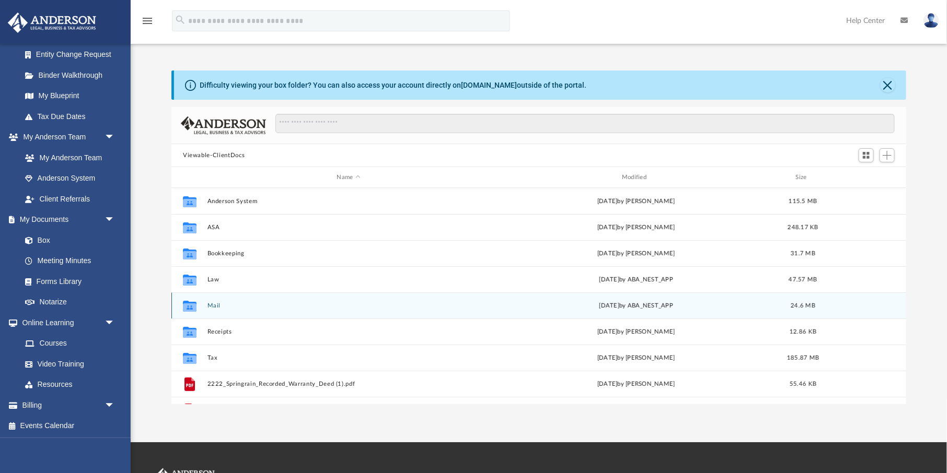  What do you see at coordinates (348, 384) in the screenshot?
I see `button: 2222_Springrain_Recorded_Warranty_Deed (1).pdf` at bounding box center [348, 384].